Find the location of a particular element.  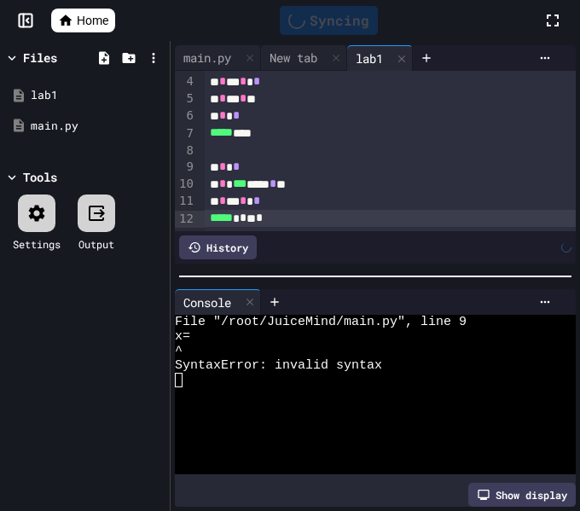

div: 9 is located at coordinates (185, 167).